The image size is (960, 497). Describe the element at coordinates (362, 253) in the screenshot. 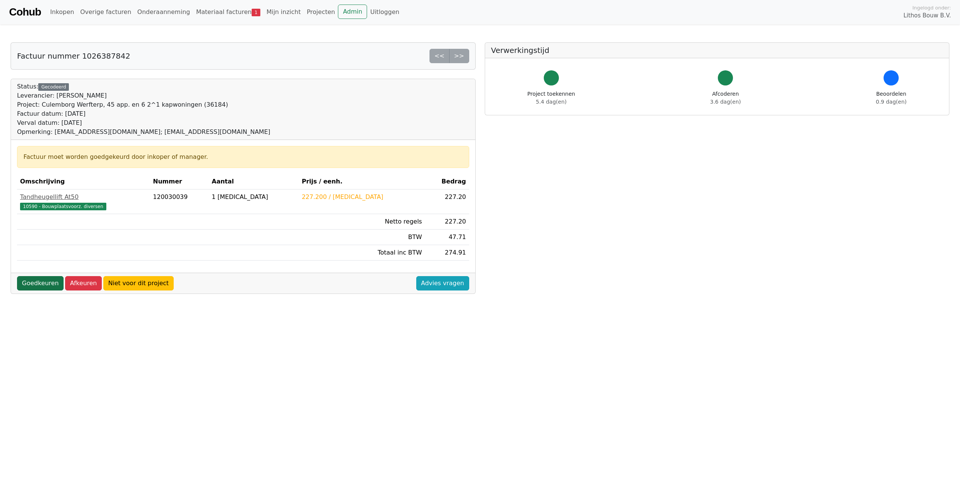

I see `td: Totaal inc BTW` at that location.